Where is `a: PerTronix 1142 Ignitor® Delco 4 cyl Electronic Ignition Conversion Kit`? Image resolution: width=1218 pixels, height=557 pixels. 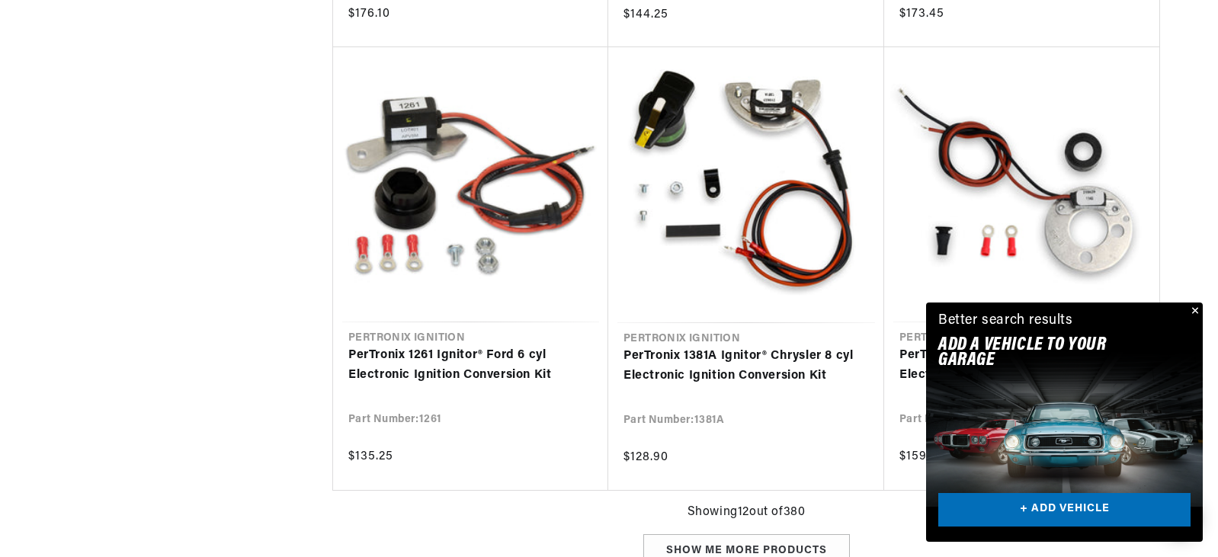
a: PerTronix 1142 Ignitor® Delco 4 cyl Electronic Ignition Conversion Kit is located at coordinates (1021, 365).